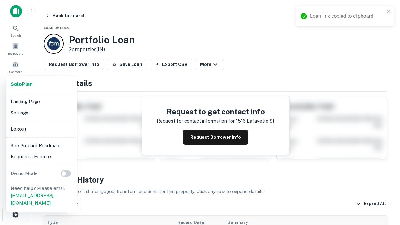 This screenshot has width=400, height=225. What do you see at coordinates (42, 113) in the screenshot?
I see `li: Settings` at bounding box center [42, 113].